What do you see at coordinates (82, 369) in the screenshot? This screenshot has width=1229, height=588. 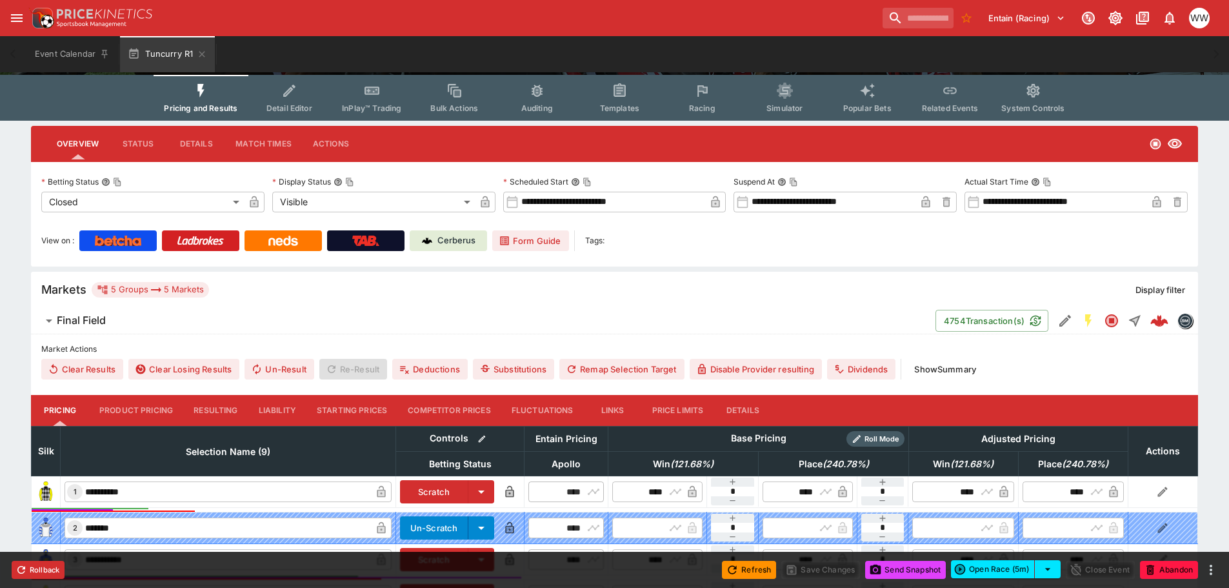 I see `button: Clear Results` at bounding box center [82, 369].